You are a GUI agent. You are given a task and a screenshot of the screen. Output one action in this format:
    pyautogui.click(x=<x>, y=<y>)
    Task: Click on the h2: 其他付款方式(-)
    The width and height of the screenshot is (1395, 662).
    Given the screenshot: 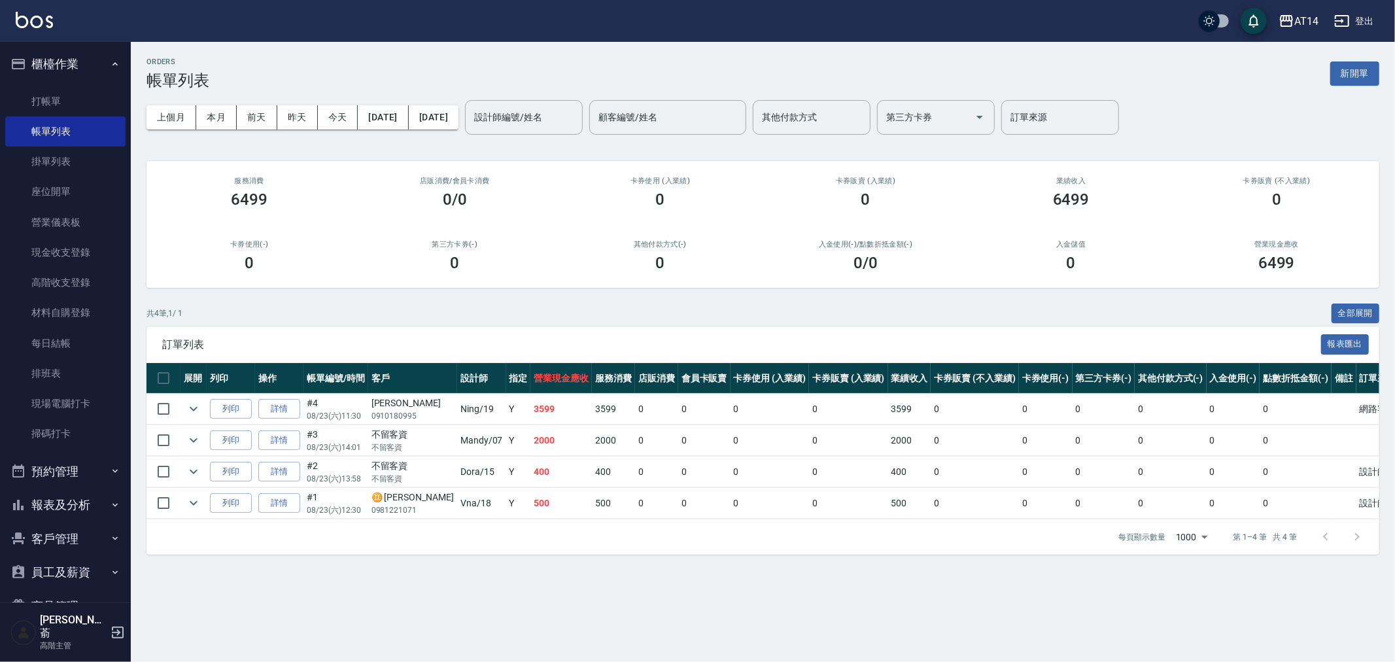 What is the action you would take?
    pyautogui.click(x=660, y=244)
    